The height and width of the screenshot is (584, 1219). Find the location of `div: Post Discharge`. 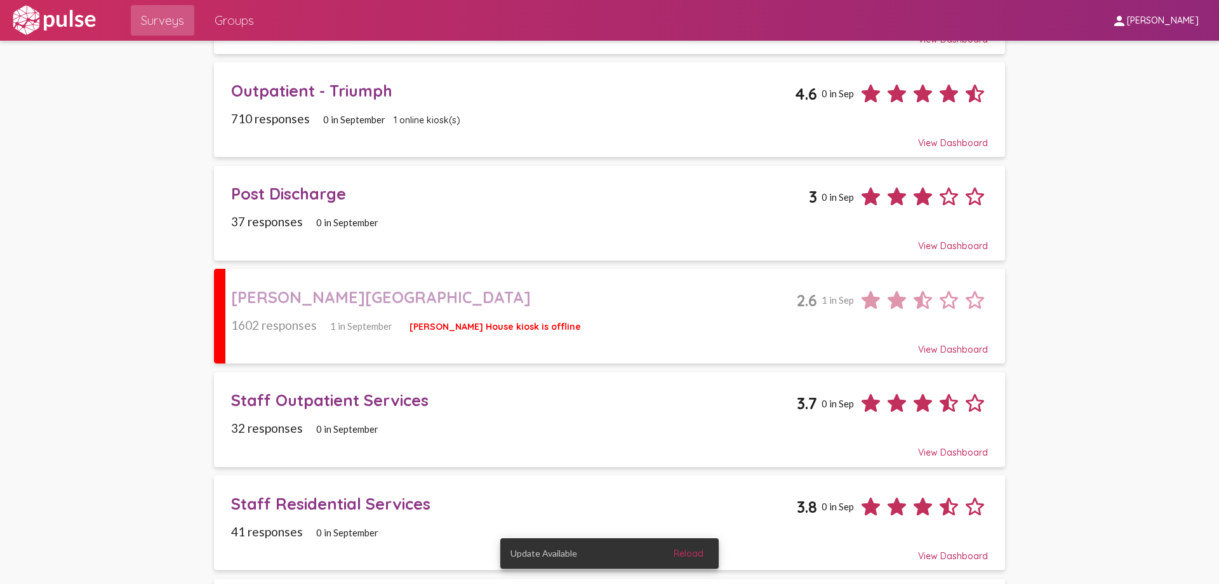

div: Post Discharge is located at coordinates (520, 193).